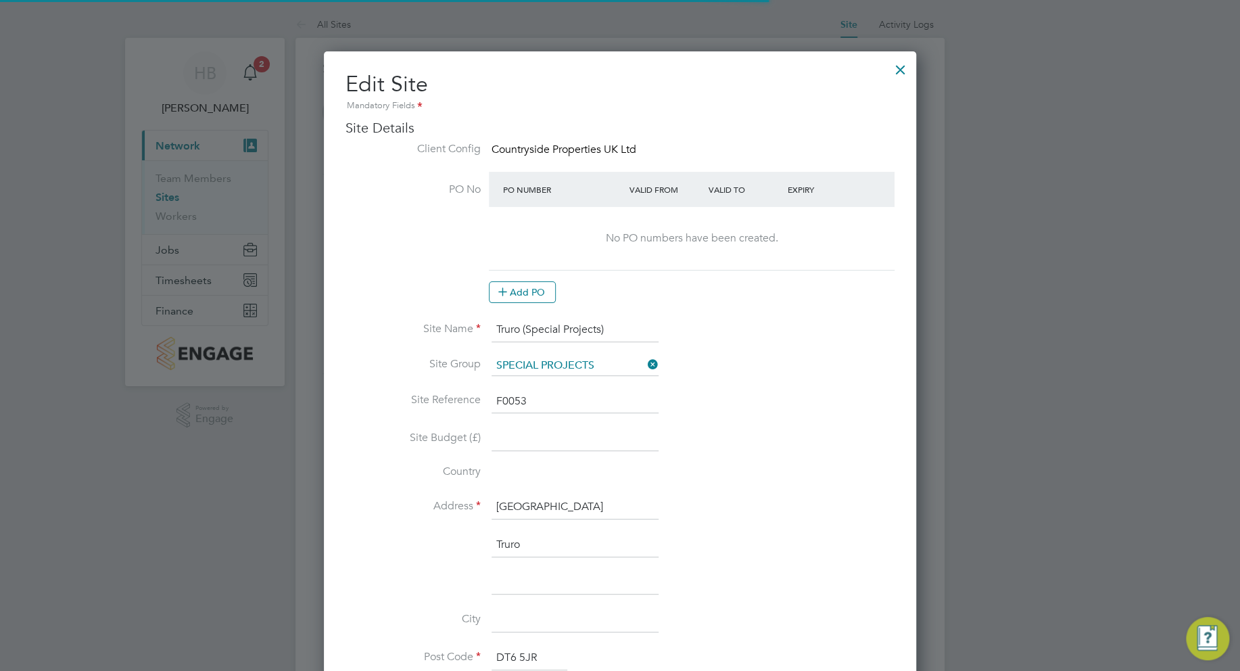 This screenshot has height=671, width=1240. I want to click on div: Mandatory Fields, so click(620, 106).